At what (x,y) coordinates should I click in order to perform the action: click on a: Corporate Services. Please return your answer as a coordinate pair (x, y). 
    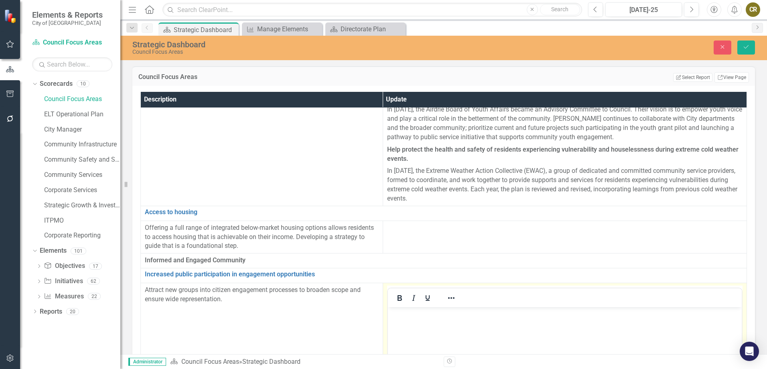
    Looking at the image, I should click on (82, 190).